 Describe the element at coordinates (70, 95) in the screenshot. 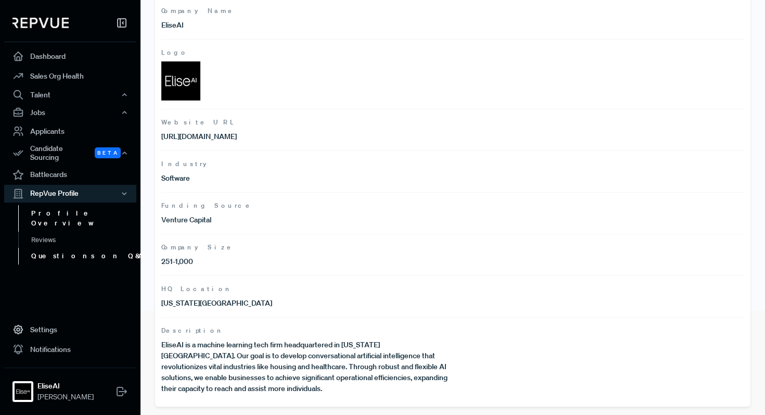

I see `div: Talent` at that location.